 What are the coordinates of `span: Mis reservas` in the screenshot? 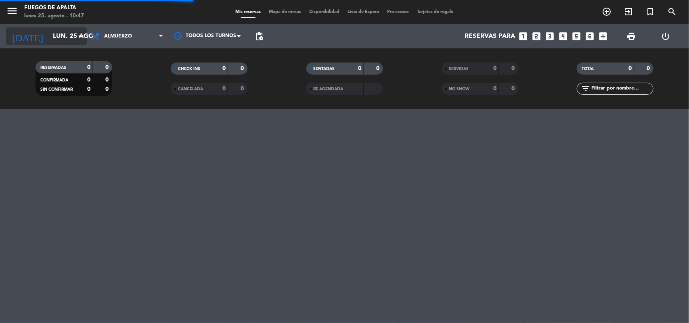 It's located at (248, 12).